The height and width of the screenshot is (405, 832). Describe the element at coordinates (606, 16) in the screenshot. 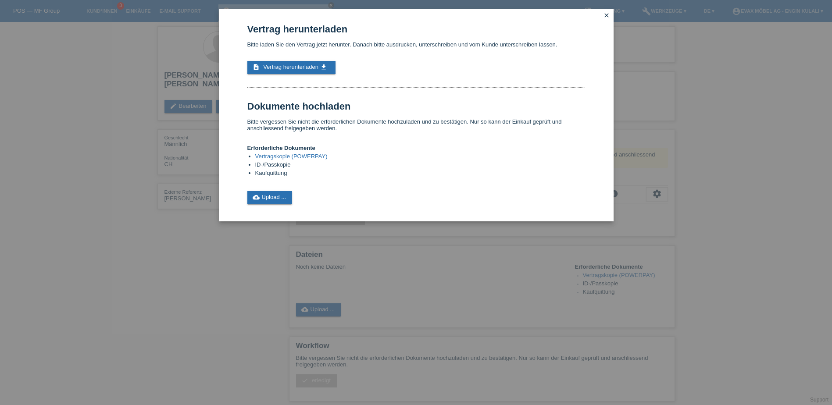

I see `a: close` at that location.